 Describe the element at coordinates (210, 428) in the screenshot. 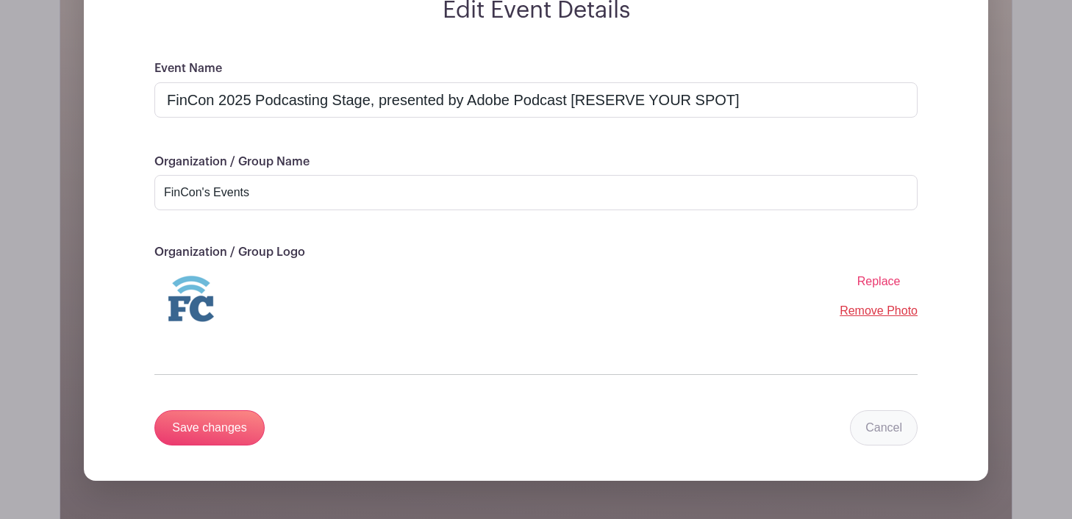

I see `input: Save changes` at that location.